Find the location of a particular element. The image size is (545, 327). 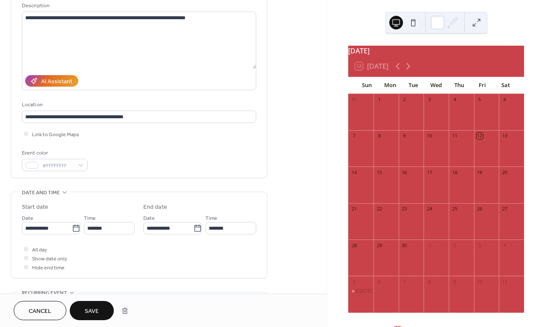

button: AI Assistant is located at coordinates (52, 81).